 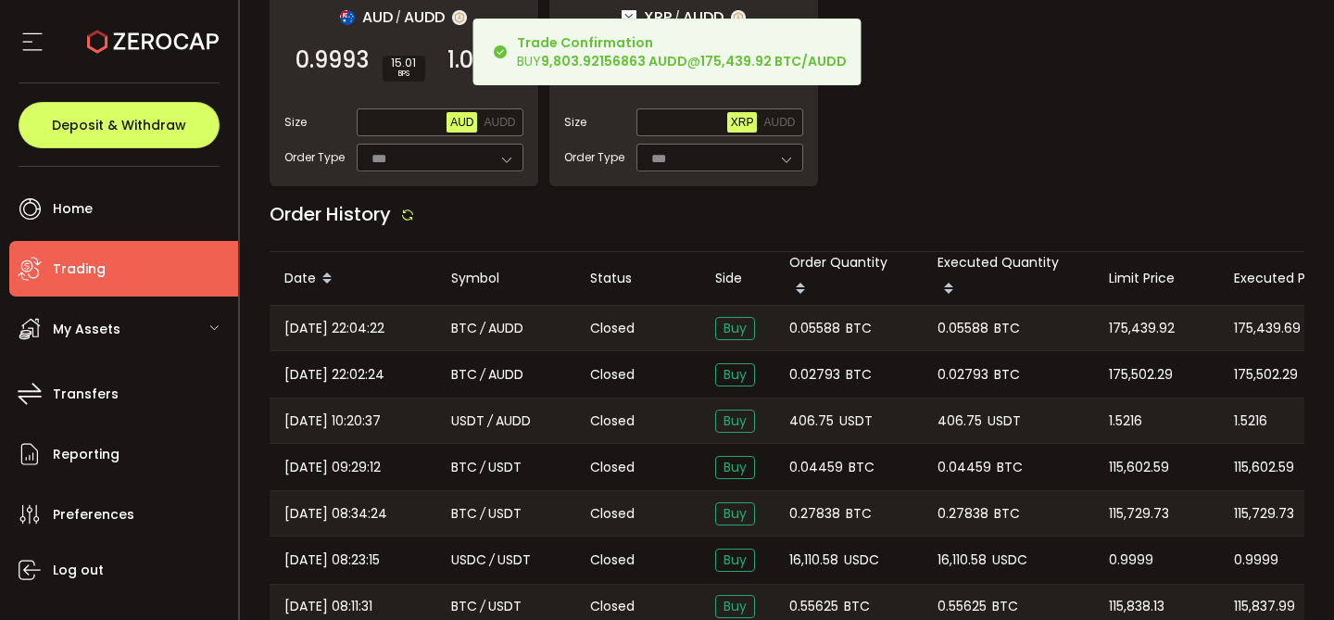 What do you see at coordinates (86, 329) in the screenshot?
I see `span: My Assets` at bounding box center [86, 329].